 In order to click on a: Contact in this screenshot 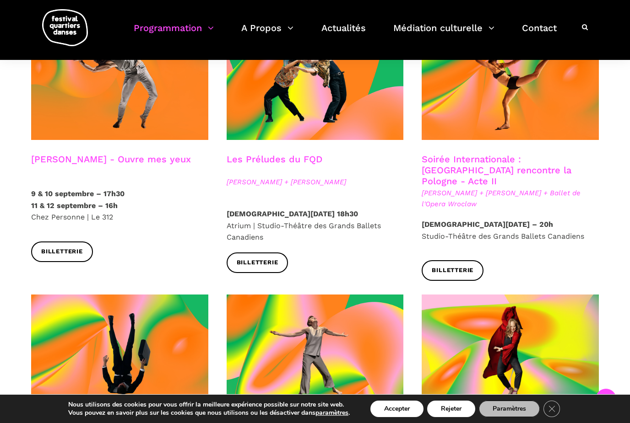, I will do `click(539, 33)`.